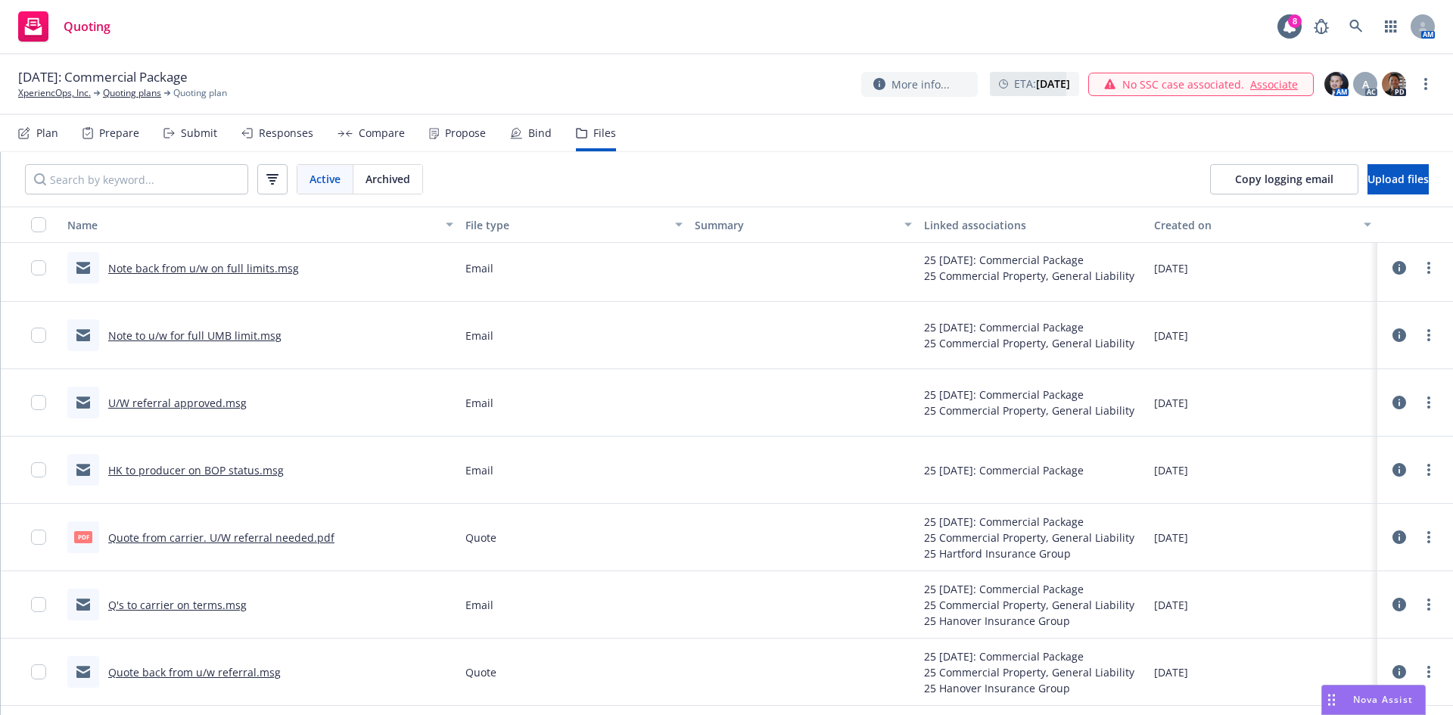 This screenshot has height=715, width=1453. Describe the element at coordinates (1032, 225) in the screenshot. I see `div: Linked associations` at that location.